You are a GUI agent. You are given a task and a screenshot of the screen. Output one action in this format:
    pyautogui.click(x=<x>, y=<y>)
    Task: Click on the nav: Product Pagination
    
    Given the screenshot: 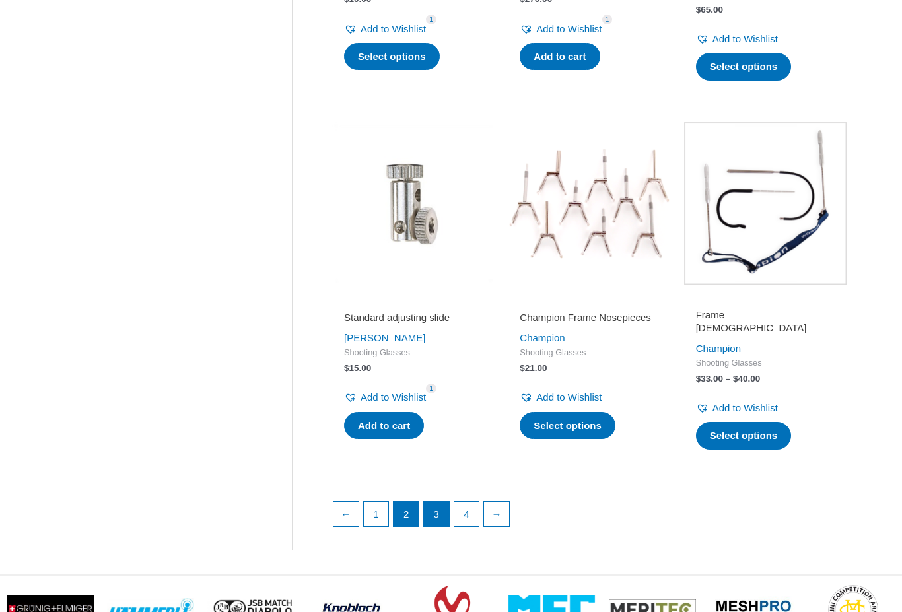 What is the action you would take?
    pyautogui.click(x=589, y=518)
    